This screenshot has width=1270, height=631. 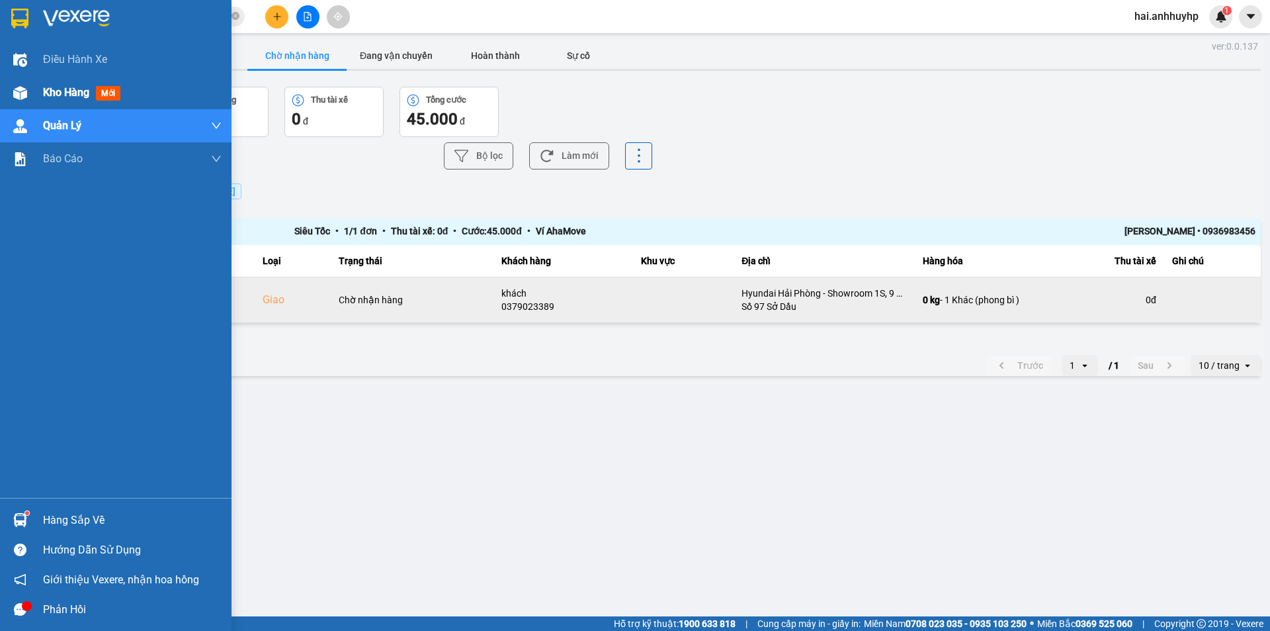 I want to click on button: Chờ nhận hàng, so click(x=297, y=56).